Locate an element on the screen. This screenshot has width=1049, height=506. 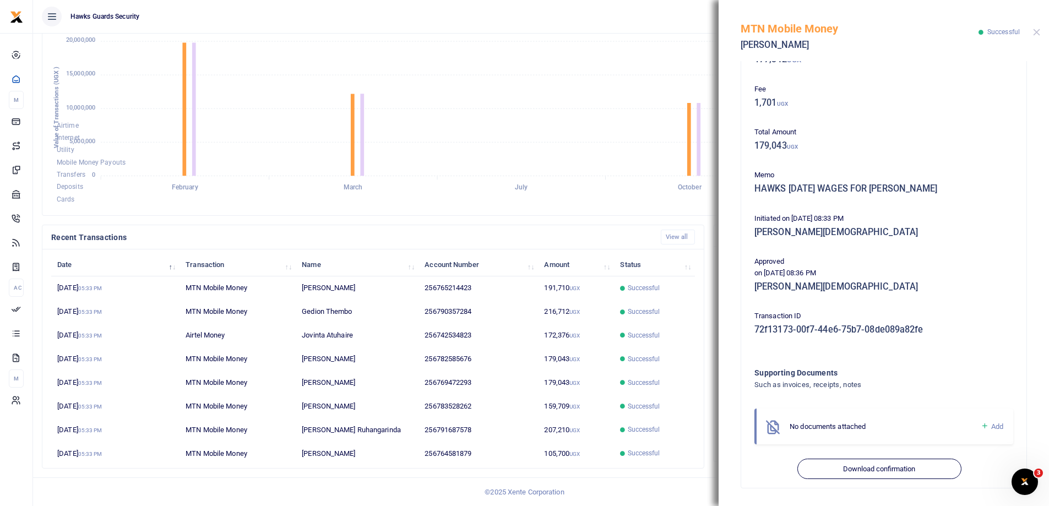
a: View all is located at coordinates (678, 237).